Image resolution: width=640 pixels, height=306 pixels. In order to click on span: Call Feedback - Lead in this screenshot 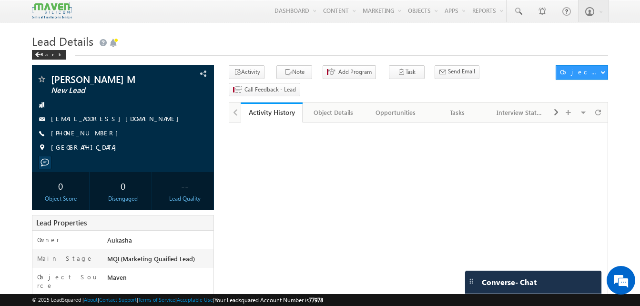, I will do `click(270, 90)`.